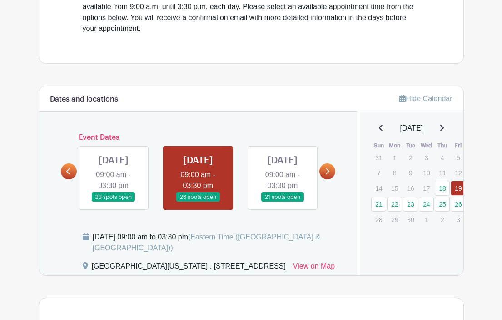 The height and width of the screenshot is (320, 502). Describe the element at coordinates (427, 172) in the screenshot. I see `p: 10` at that location.